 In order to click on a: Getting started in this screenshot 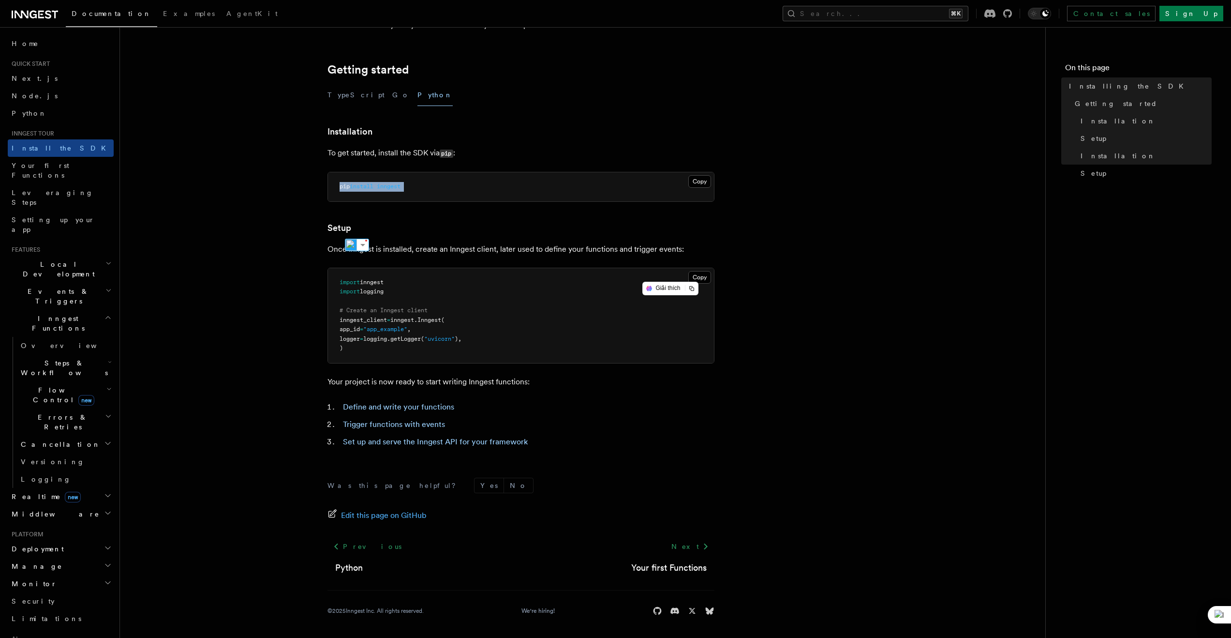, I will do `click(1141, 104)`.